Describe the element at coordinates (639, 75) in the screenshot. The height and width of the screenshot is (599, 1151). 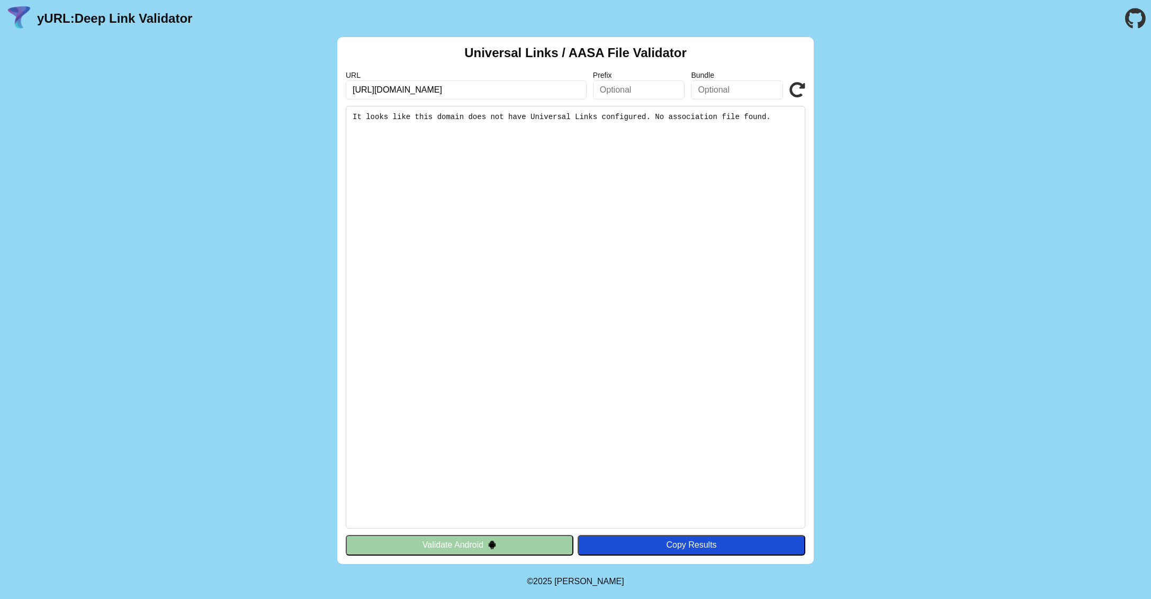
I see `label: Prefix` at that location.